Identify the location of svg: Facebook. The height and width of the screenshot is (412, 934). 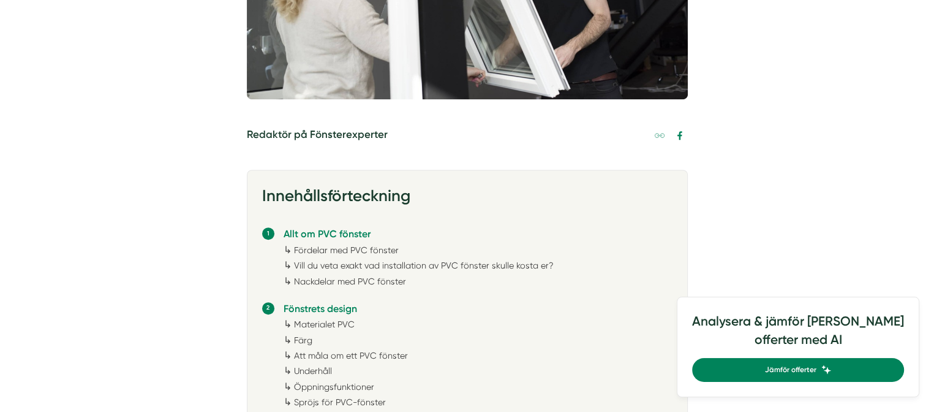
(680, 135).